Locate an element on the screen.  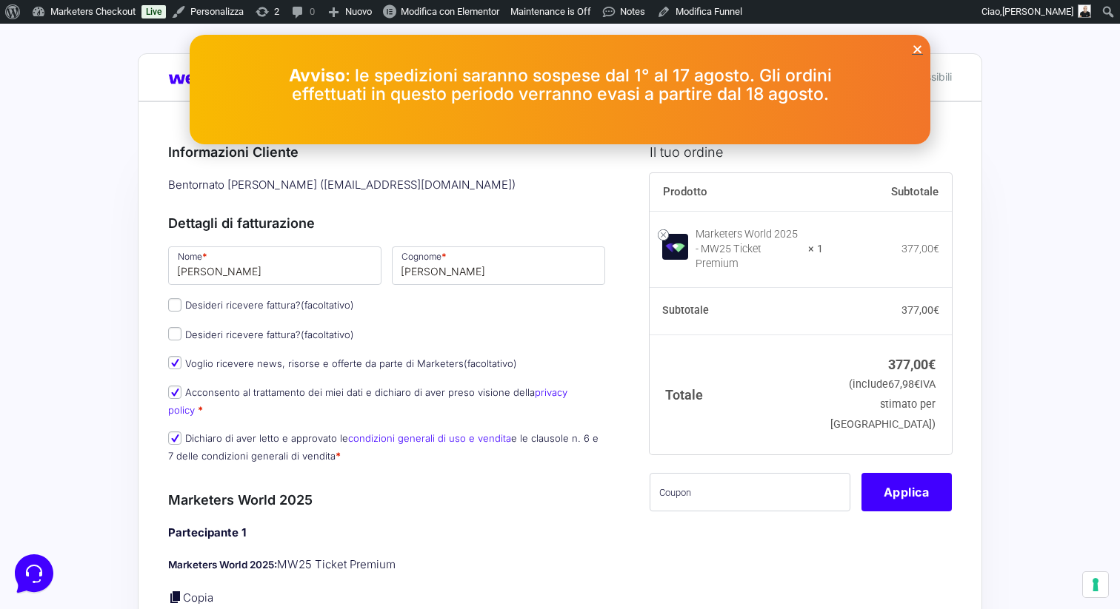
button: Le tue preferenze relative al consenso per le tecnologie di tracciamento is located at coordinates (1095, 585).